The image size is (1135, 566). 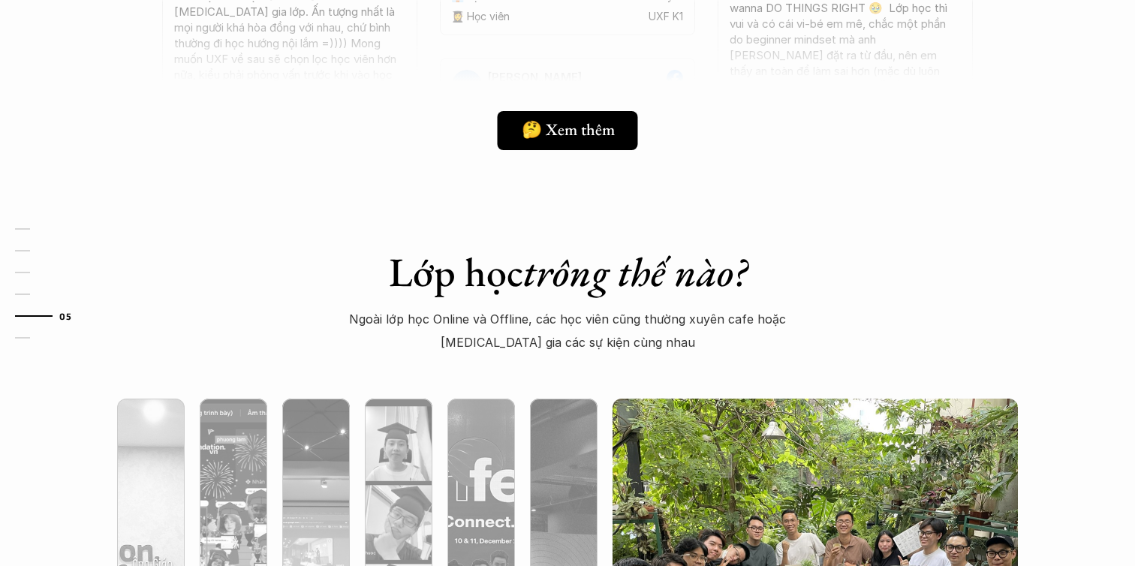 What do you see at coordinates (50, 316) in the screenshot?
I see `a: 05` at bounding box center [50, 316].